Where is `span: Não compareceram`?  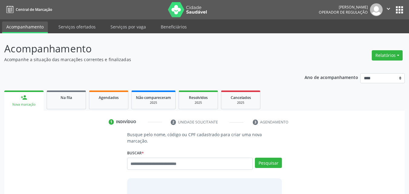 span: Não compareceram is located at coordinates (154, 98).